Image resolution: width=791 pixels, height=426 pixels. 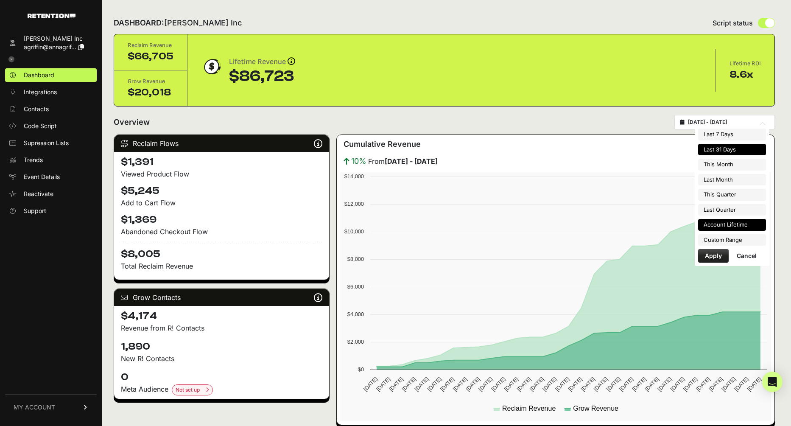 I want to click on text: $2,000, so click(x=356, y=342).